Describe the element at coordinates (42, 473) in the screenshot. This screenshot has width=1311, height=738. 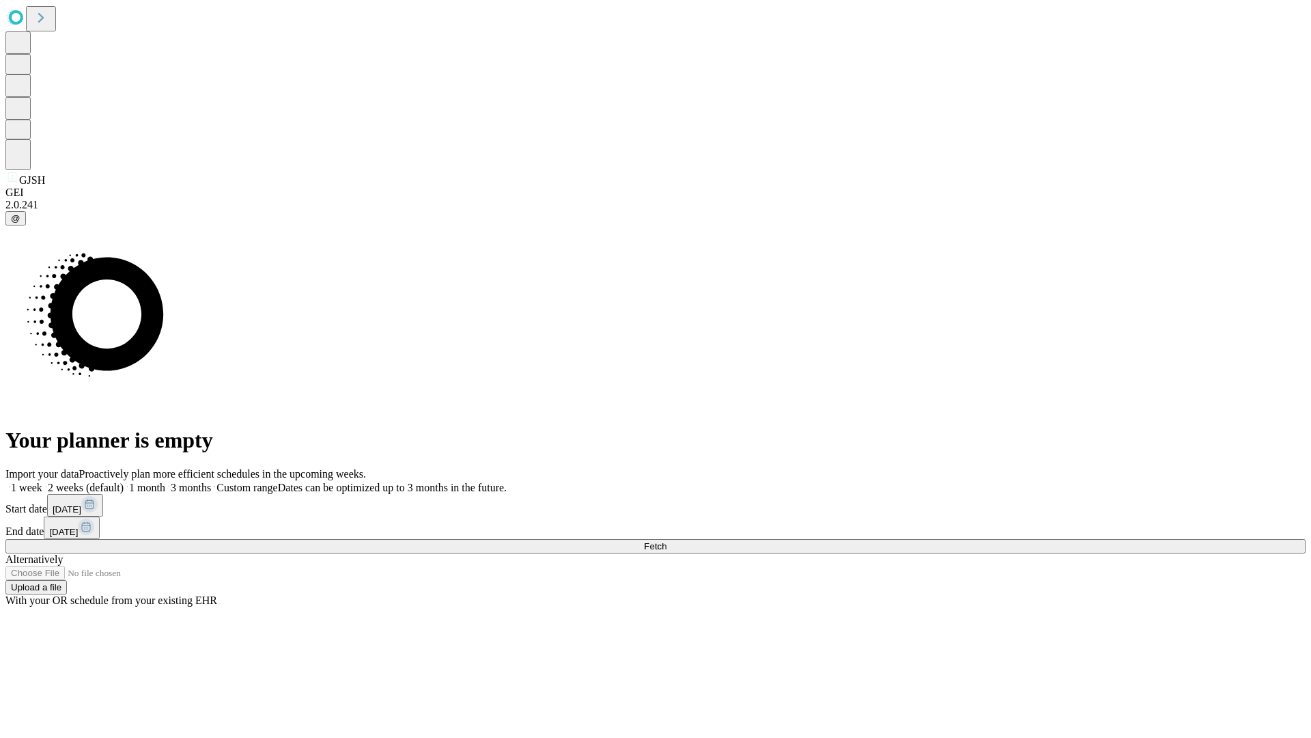
I see `span: Import your data` at that location.